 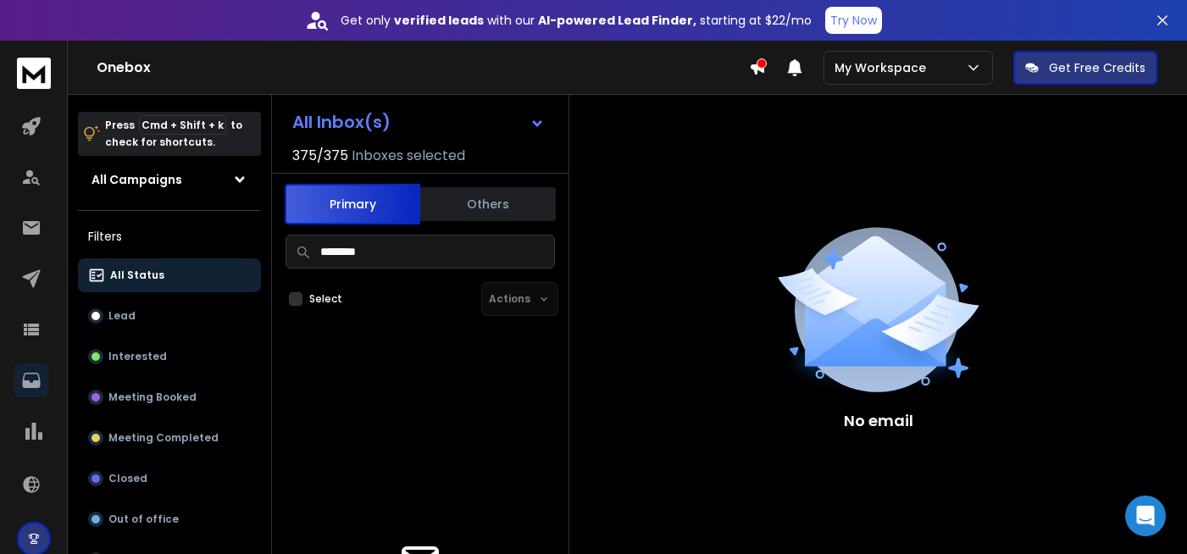 I want to click on button: Out of office, so click(x=169, y=519).